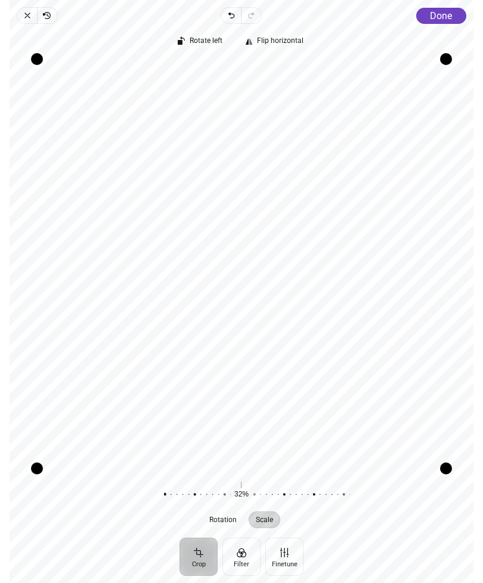 The image size is (483, 583). Describe the element at coordinates (284, 556) in the screenshot. I see `button: Finetune` at that location.